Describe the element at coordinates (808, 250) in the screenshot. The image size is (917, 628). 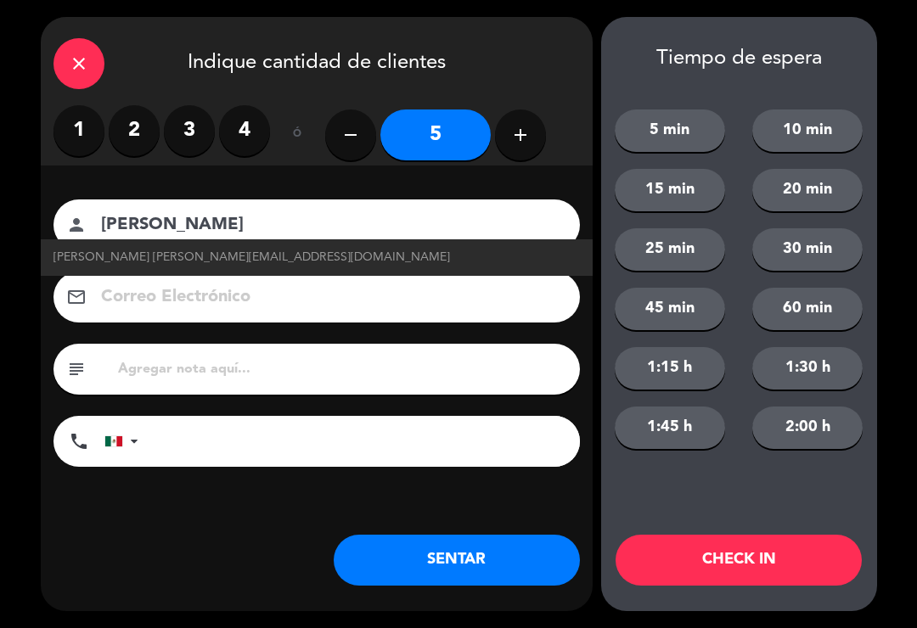
I see `button: 30 min` at that location.